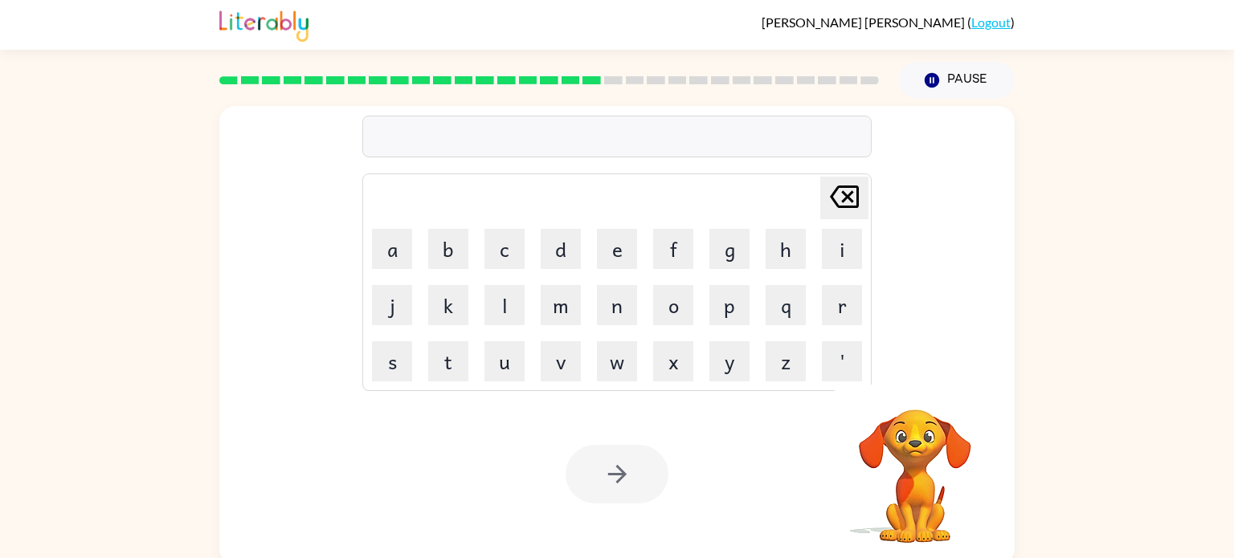 The image size is (1234, 558). I want to click on video: Your browser must support playing .mp4 files to use Literably. Please try using another browser., so click(915, 465).